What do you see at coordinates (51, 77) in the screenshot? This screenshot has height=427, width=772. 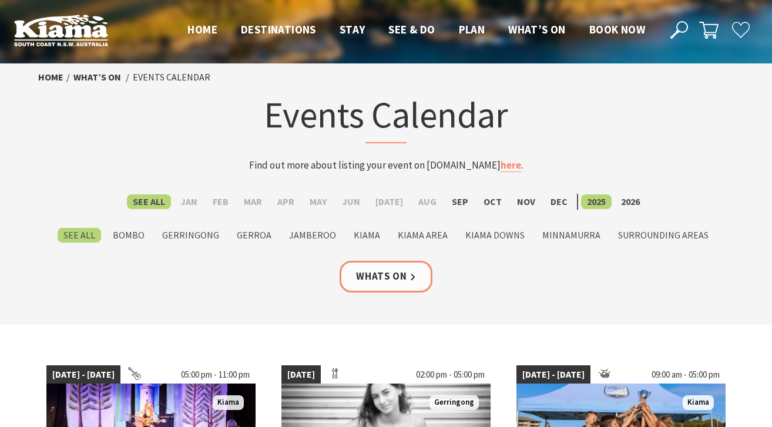 I see `a: Home` at bounding box center [51, 77].